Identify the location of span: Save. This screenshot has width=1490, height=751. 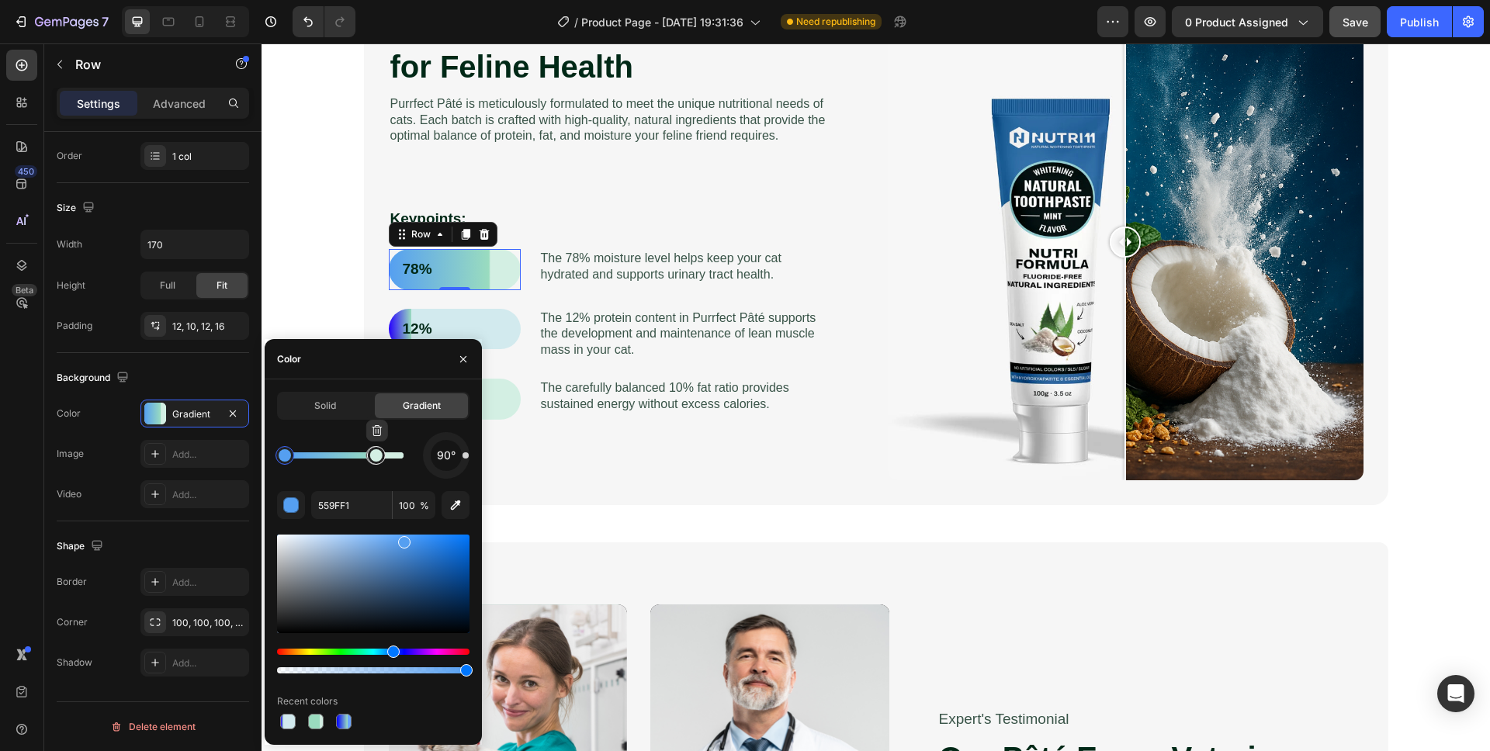
(1355, 22).